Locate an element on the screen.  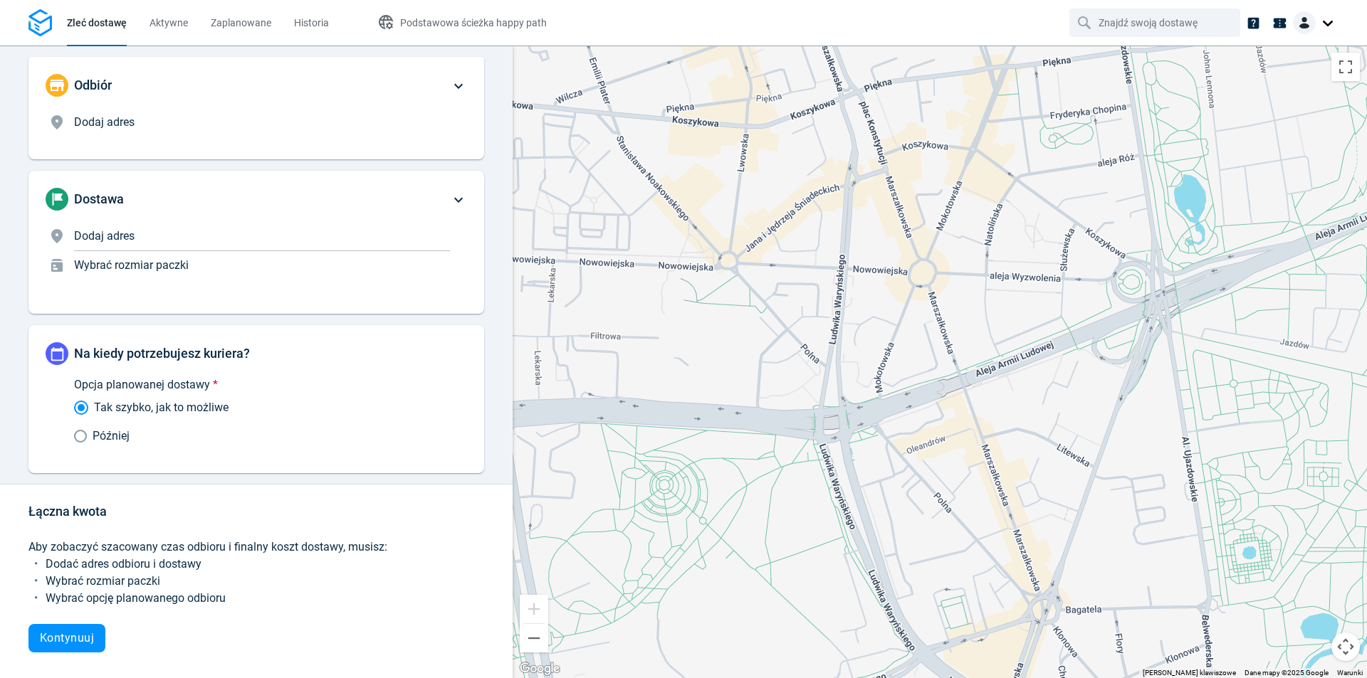
span: Wybrać opcję planowanego odbioru is located at coordinates (135, 598).